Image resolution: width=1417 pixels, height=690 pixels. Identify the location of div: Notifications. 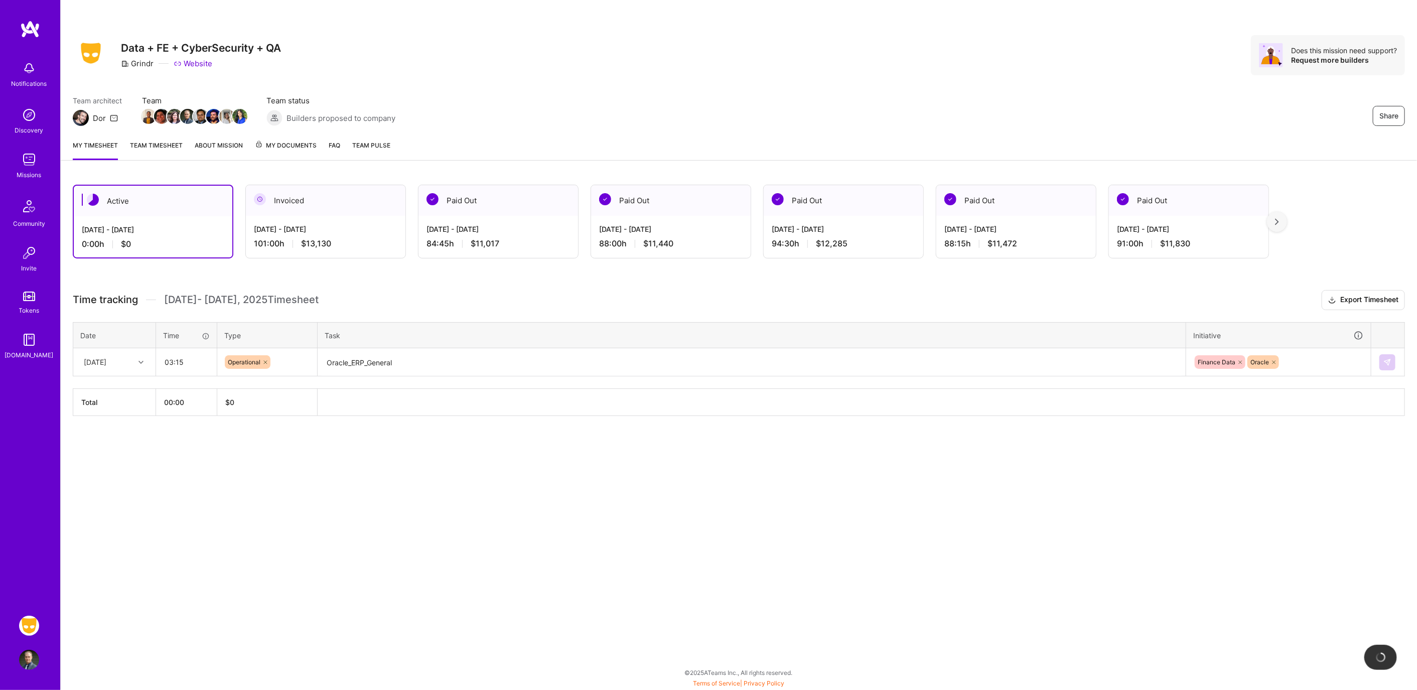
(29, 83).